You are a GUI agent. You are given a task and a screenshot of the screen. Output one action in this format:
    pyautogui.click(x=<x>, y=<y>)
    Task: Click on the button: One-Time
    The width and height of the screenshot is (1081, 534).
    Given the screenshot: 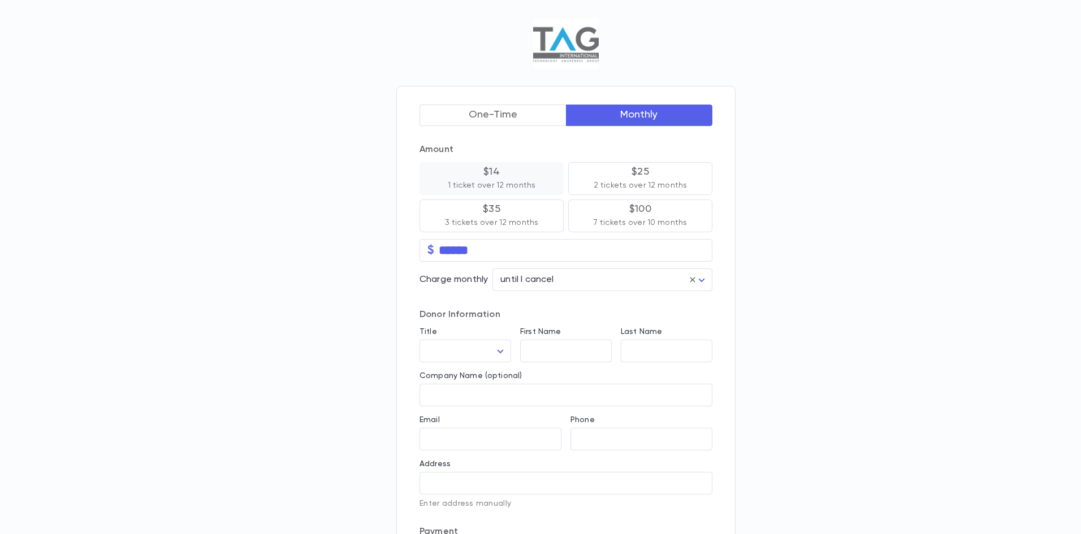 What is the action you would take?
    pyautogui.click(x=493, y=115)
    